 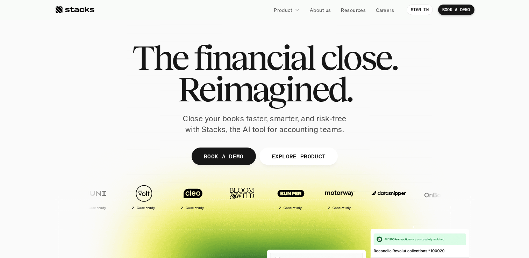 What do you see at coordinates (385, 10) in the screenshot?
I see `a: Careers` at bounding box center [385, 10].